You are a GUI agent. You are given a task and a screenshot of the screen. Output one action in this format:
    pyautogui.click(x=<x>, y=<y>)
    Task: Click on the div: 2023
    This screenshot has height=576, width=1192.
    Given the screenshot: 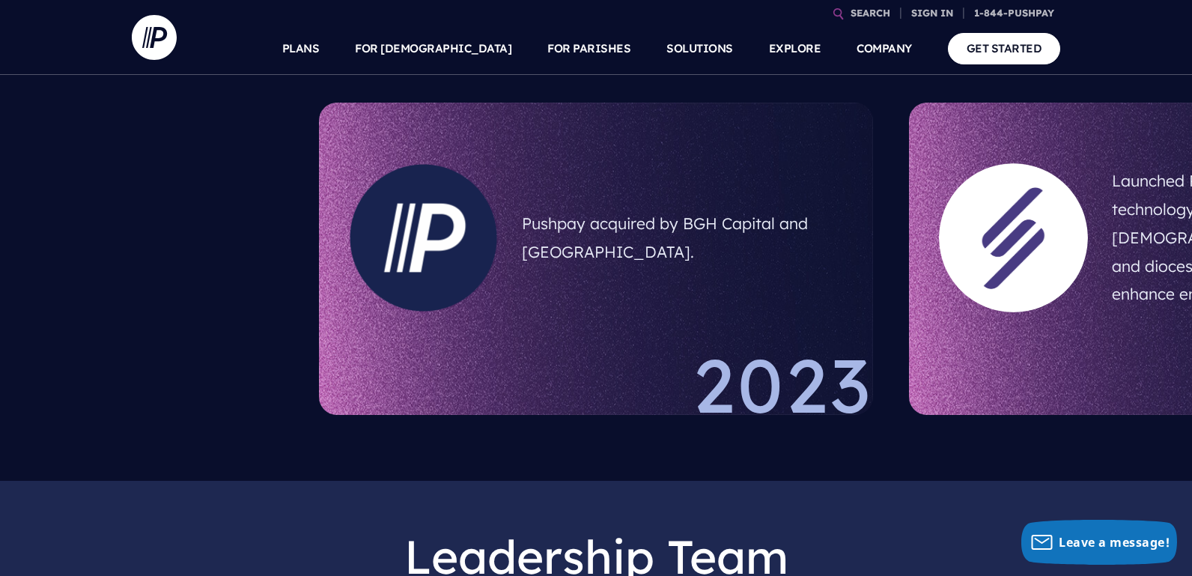 What is the action you would take?
    pyautogui.click(x=596, y=381)
    